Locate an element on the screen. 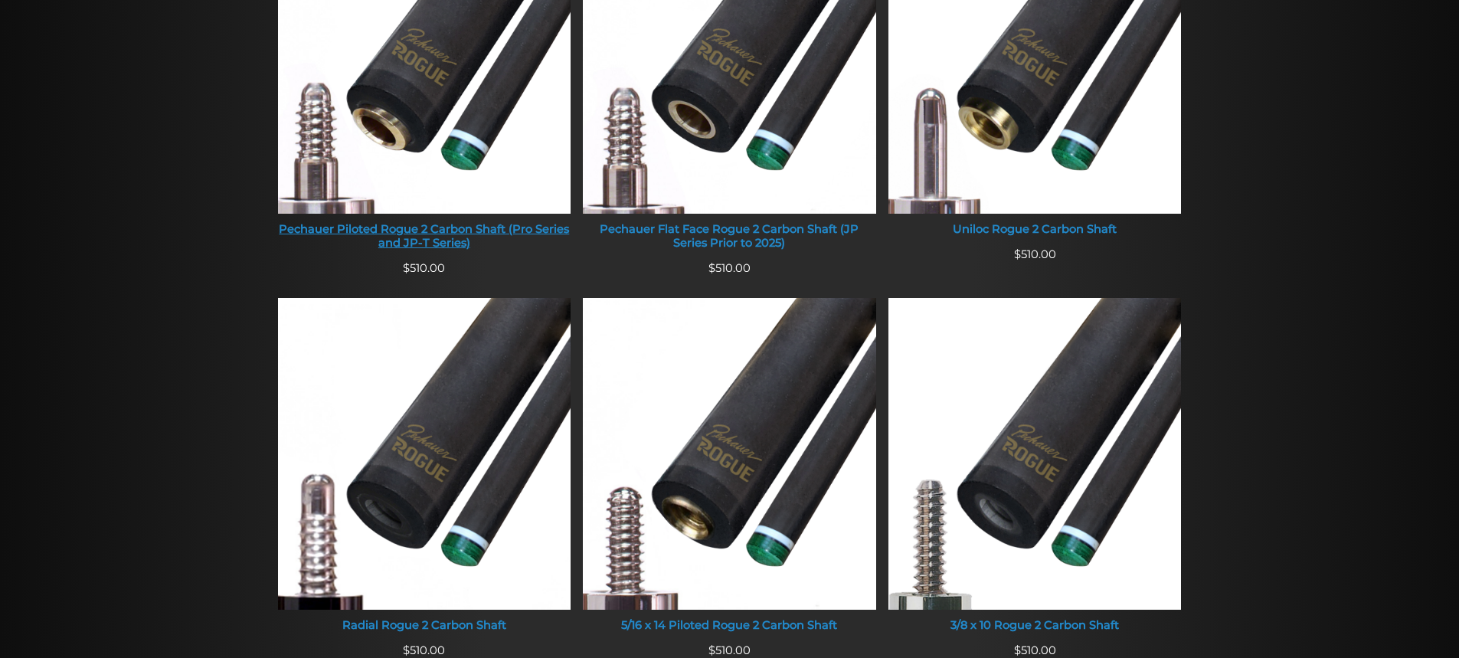 The image size is (1459, 658). img: Radial Rogue 2 Carbon Shaft is located at coordinates (424, 453).